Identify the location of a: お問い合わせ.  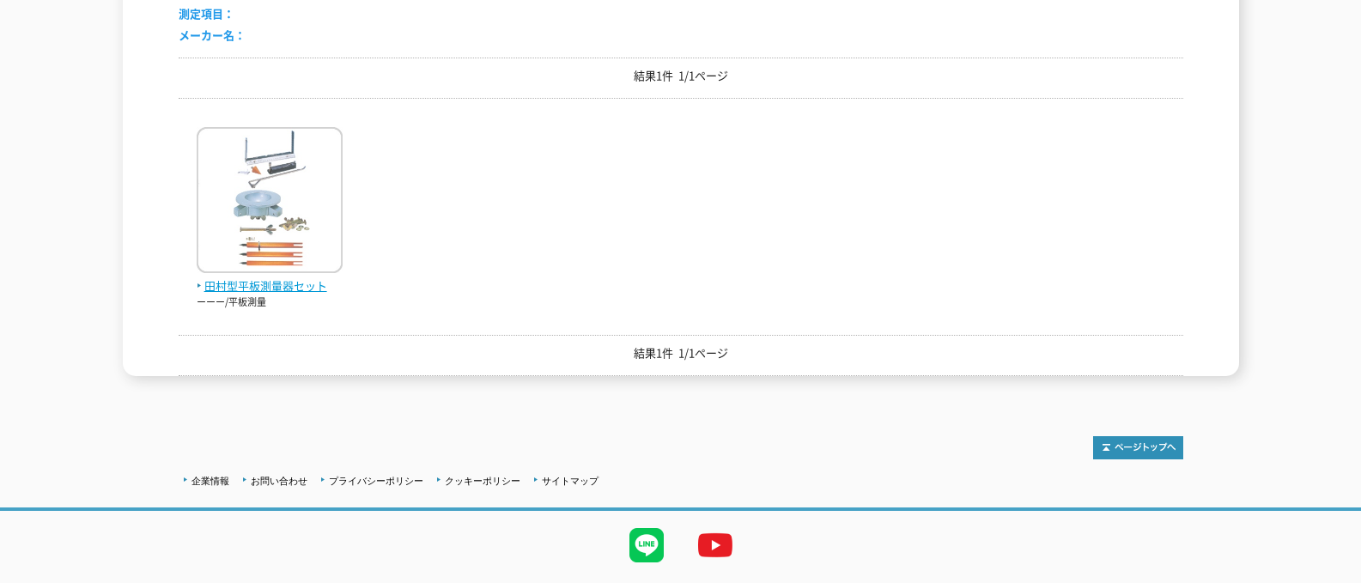
(279, 481).